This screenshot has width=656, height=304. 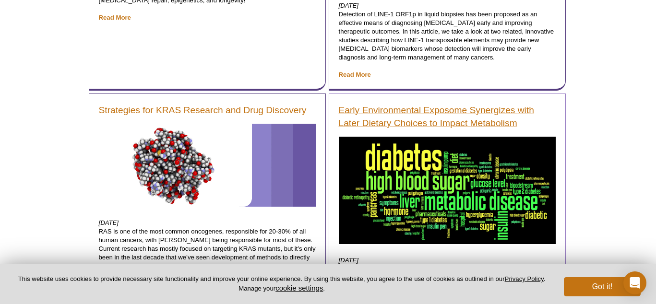 What do you see at coordinates (203, 110) in the screenshot?
I see `a: Strategies for KRAS Research and Drug Discovery` at bounding box center [203, 110].